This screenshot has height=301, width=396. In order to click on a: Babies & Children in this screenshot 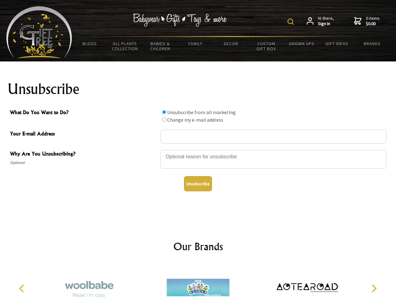, I will do `click(160, 46)`.